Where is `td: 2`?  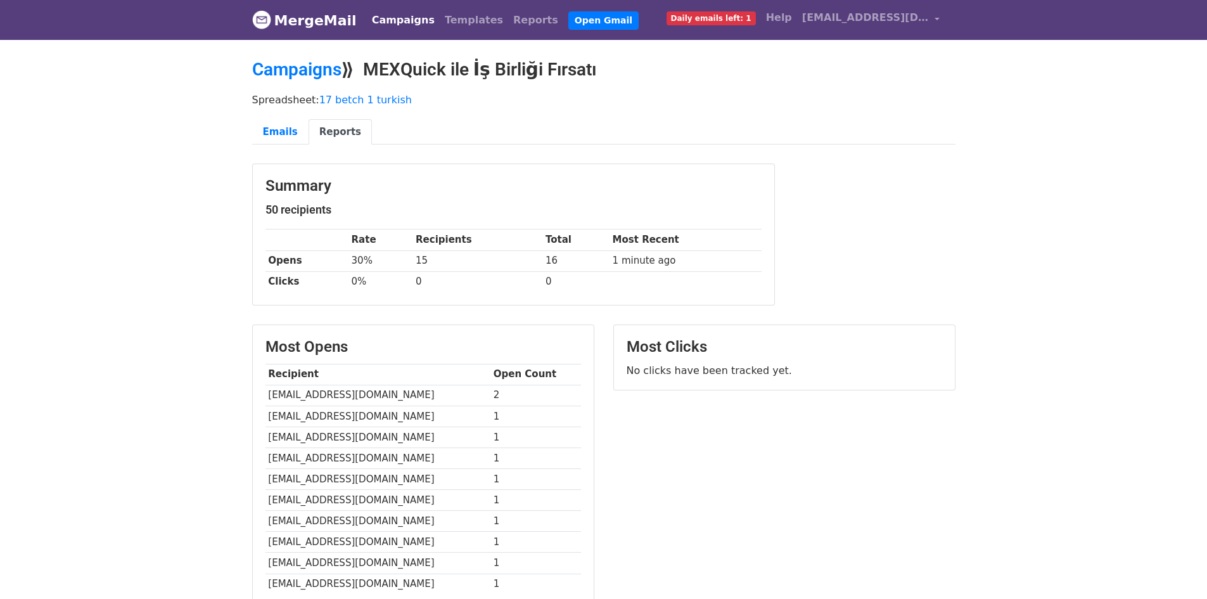 td: 2 is located at coordinates (535, 395).